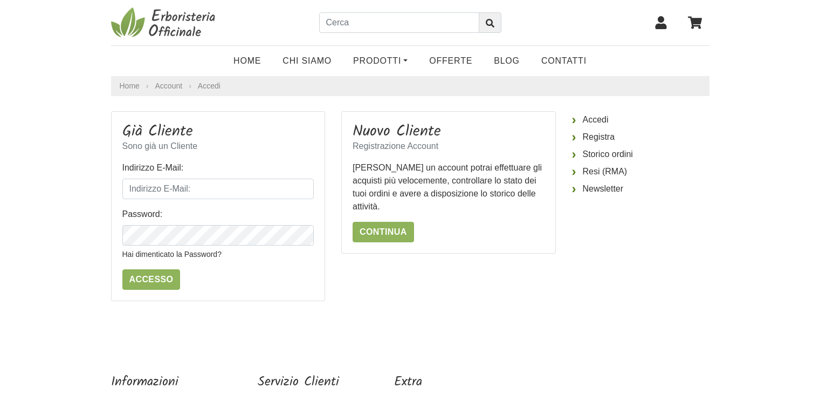  Describe the element at coordinates (165, 23) in the screenshot. I see `img: Erboristeria Officinale` at that location.